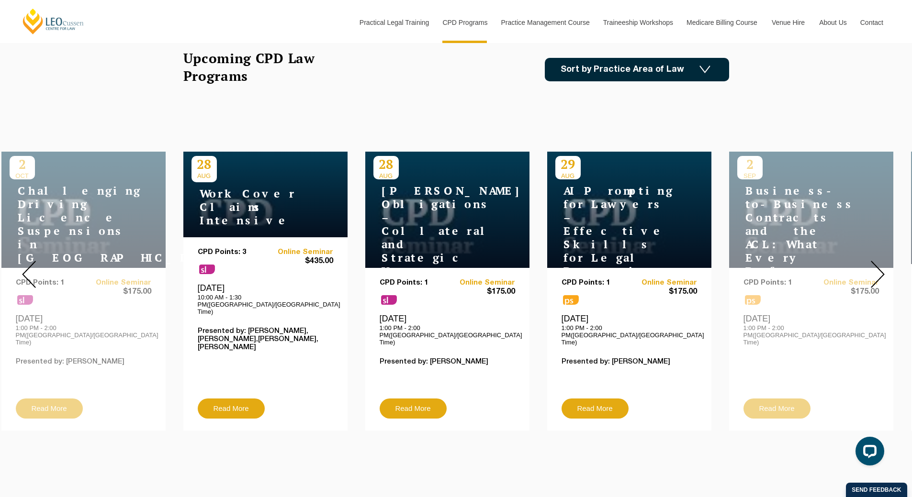 The height and width of the screenshot is (497, 912). Describe the element at coordinates (615, 231) in the screenshot. I see `h4: AI Prompting for Lawyers – Effective Skills for Legal Practice` at that location.